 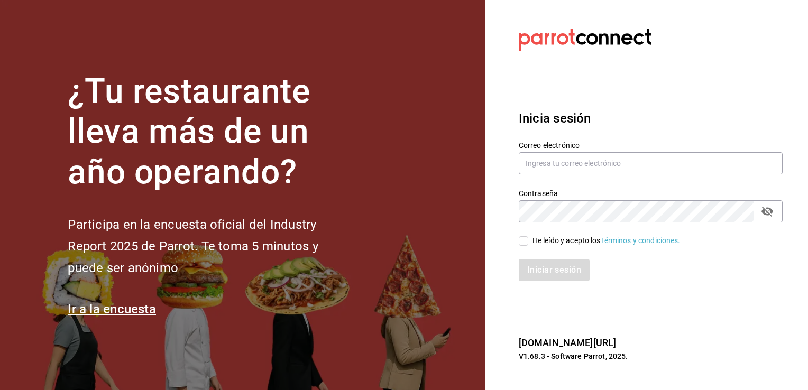 What do you see at coordinates (211, 132) in the screenshot?
I see `h1: ¿Tu restaurante lleva más de un año operando?` at bounding box center [211, 132].